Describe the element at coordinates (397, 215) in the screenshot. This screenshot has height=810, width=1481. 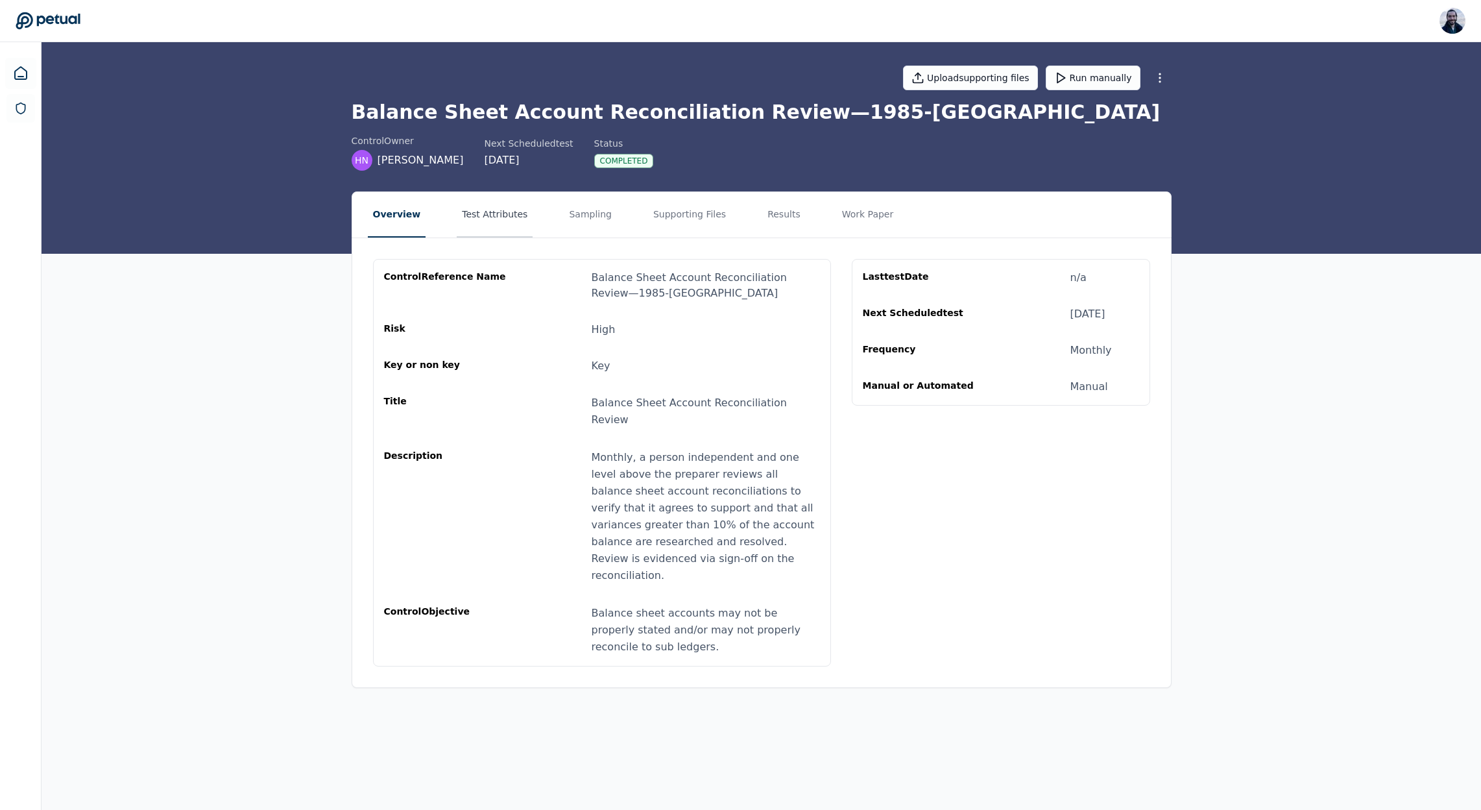
I see `button: Overview` at that location.